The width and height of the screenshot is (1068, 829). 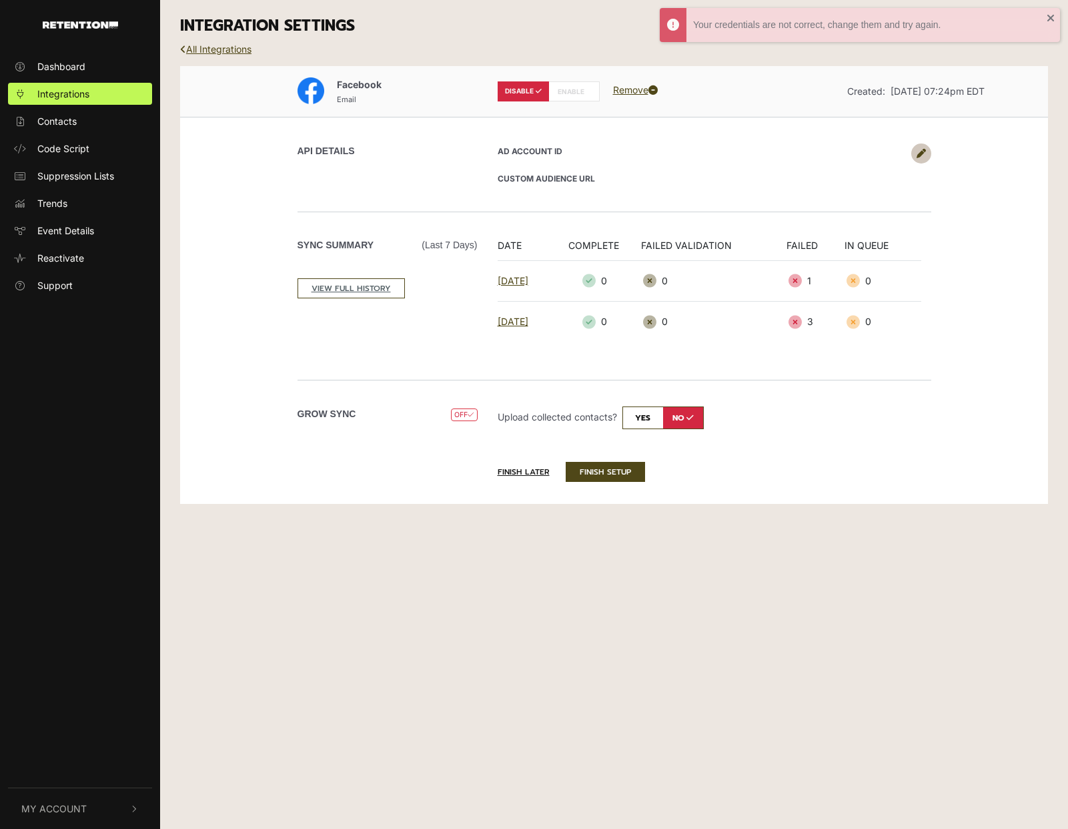 I want to click on a: All Integrations, so click(x=216, y=49).